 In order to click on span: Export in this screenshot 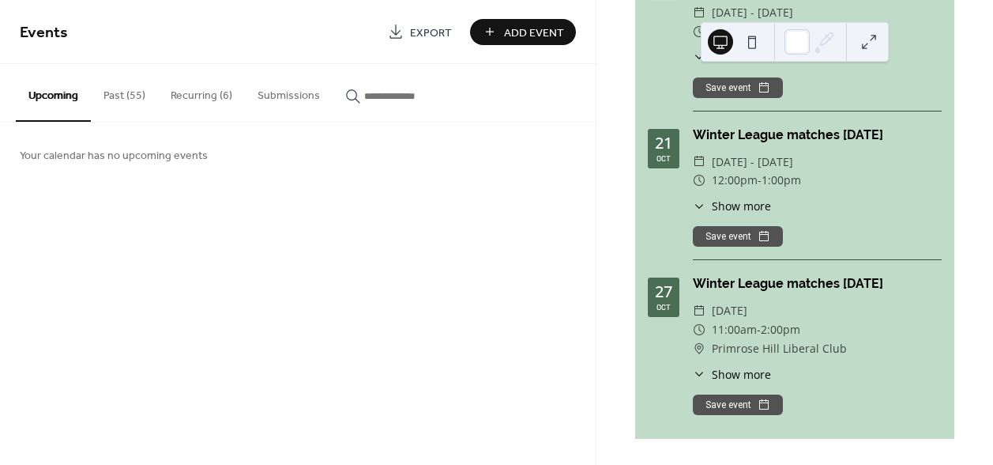, I will do `click(431, 32)`.